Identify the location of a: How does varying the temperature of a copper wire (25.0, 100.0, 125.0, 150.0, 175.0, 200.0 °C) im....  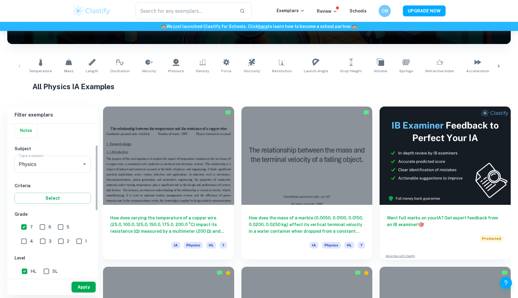
(169, 183).